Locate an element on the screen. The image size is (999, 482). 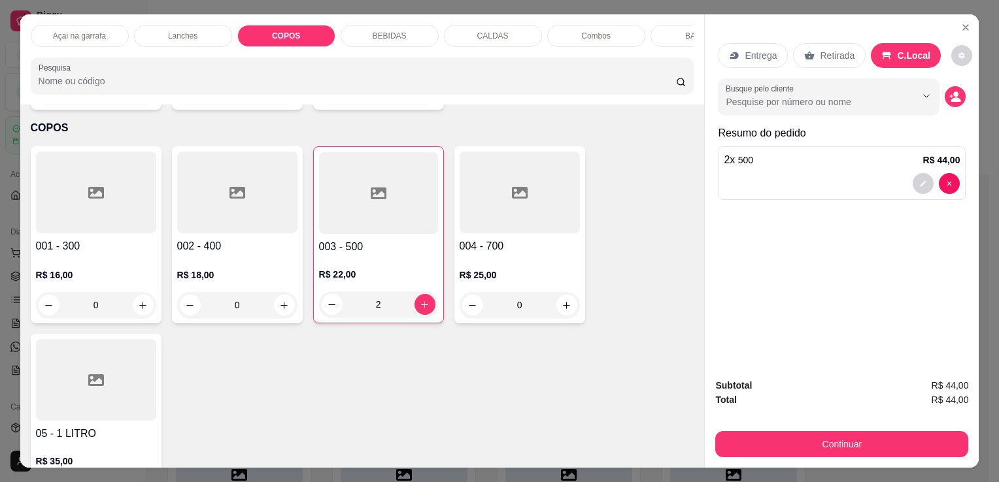
input: Busque pelo cliente is located at coordinates (810, 102).